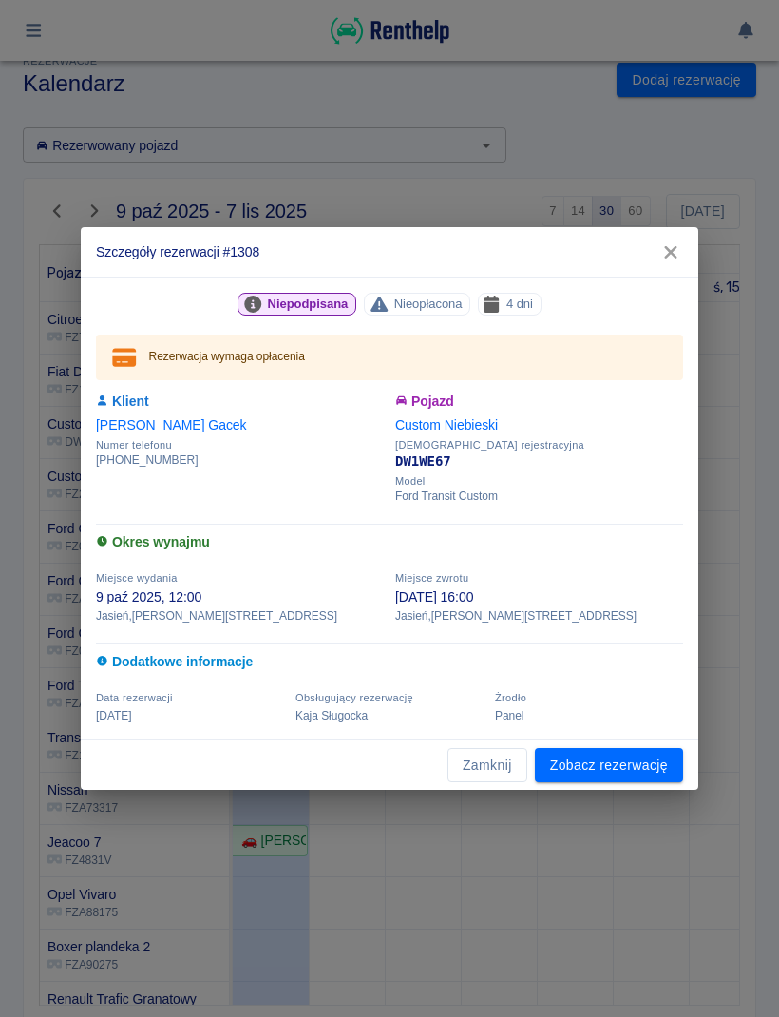 The width and height of the screenshot is (779, 1017). Describe the element at coordinates (539, 481) in the screenshot. I see `span: Model` at that location.